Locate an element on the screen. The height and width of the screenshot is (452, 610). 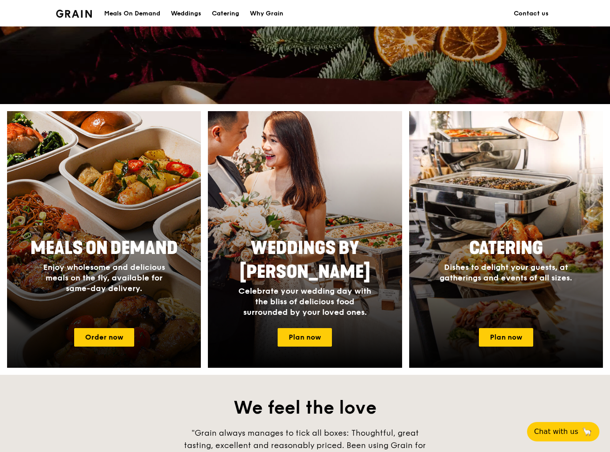
a: Meals On DemandEnjoy wholesome and delicious meals on the fly, available for same-day delivery.Or... is located at coordinates (104, 240).